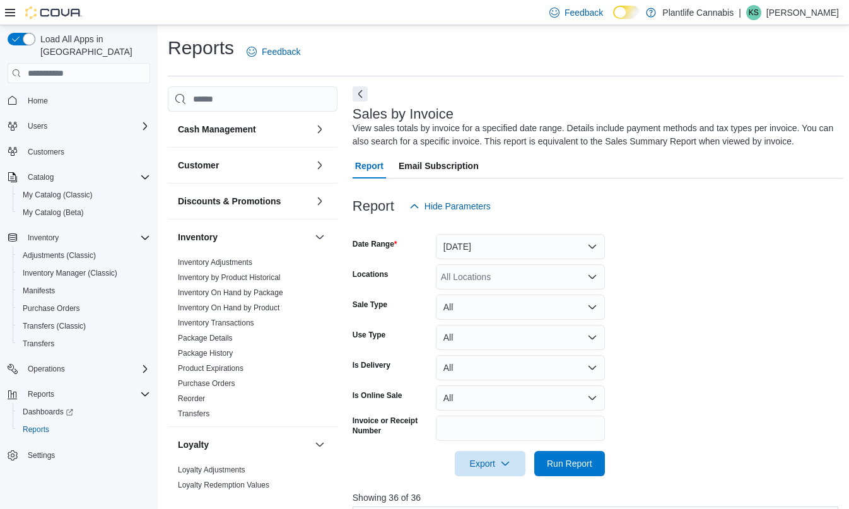 This screenshot has width=849, height=509. What do you see at coordinates (84, 291) in the screenshot?
I see `button: Manifests` at bounding box center [84, 291].